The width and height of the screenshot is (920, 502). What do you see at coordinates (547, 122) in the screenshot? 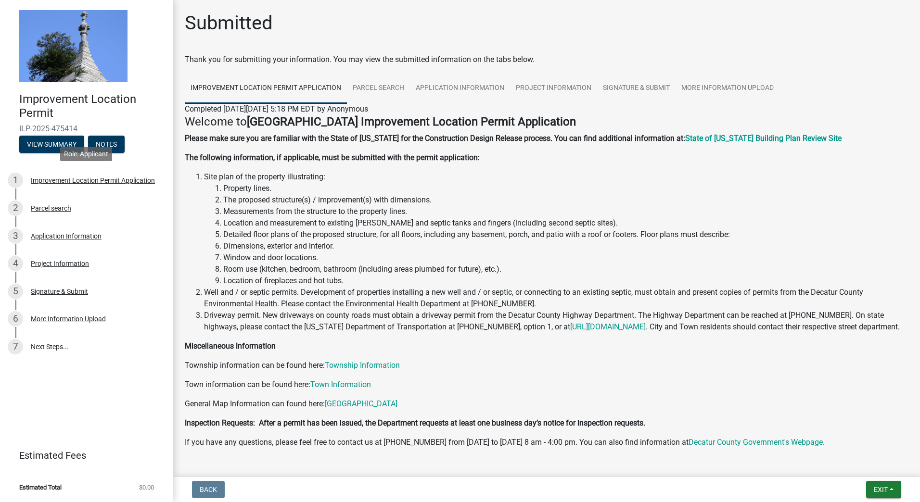
I see `h4: Welcome to` at bounding box center [547, 122].